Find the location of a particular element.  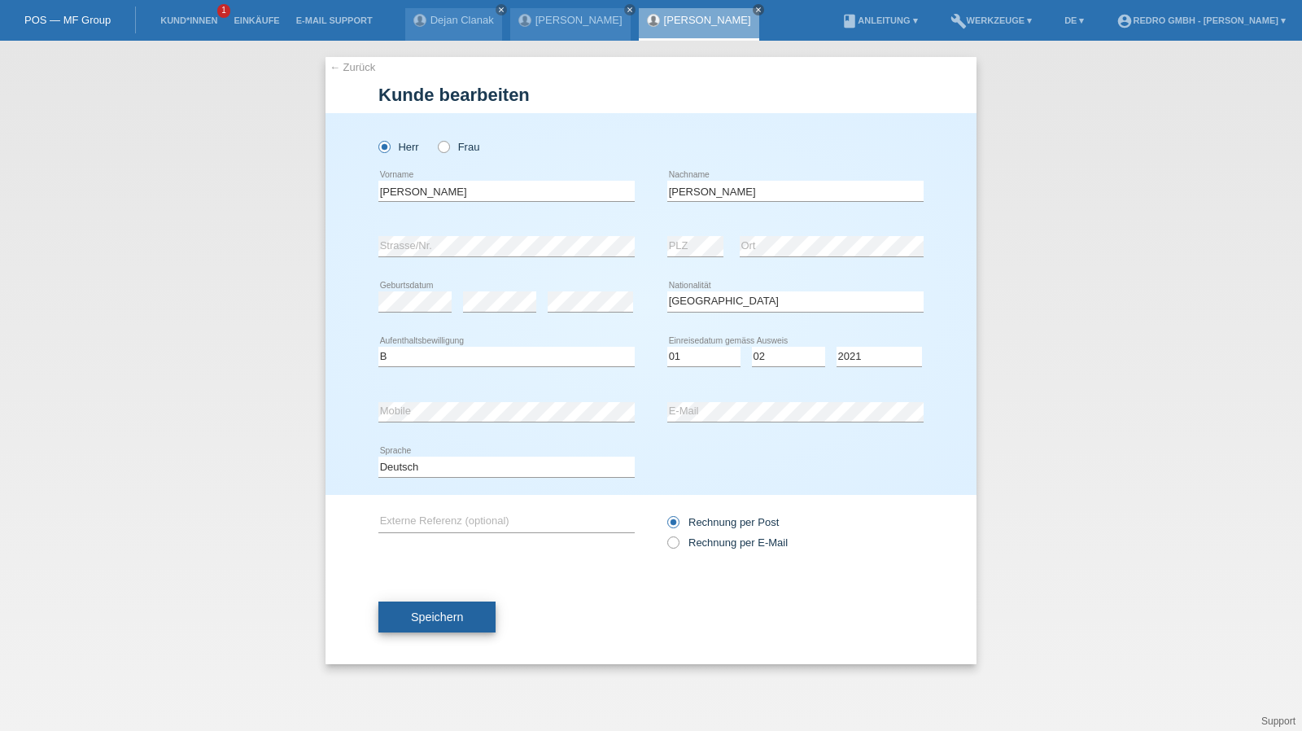

label: Rechnung per Post is located at coordinates (723, 522).